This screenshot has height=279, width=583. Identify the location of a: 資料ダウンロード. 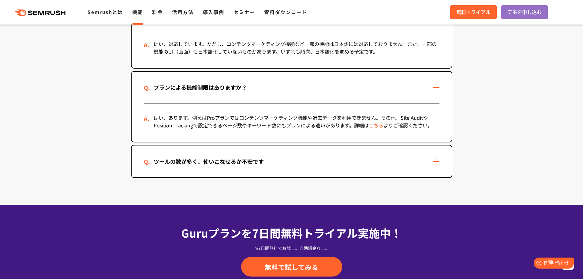
(286, 12).